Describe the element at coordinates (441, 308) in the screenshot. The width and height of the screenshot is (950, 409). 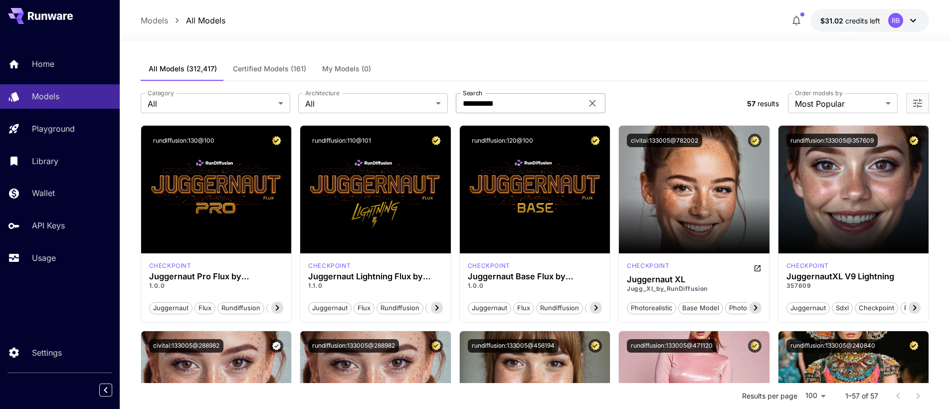
I see `button: schnell` at that location.